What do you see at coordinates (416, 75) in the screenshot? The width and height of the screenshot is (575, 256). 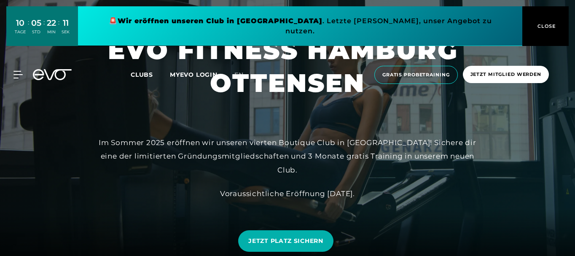 I see `a: Gratis Probetraining` at bounding box center [416, 75].